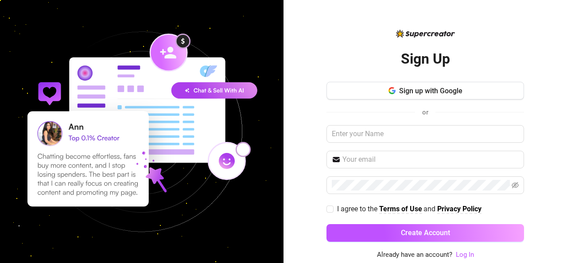 This screenshot has width=567, height=263. Describe the element at coordinates (425, 34) in the screenshot. I see `img: logo-BBDzfeDw.svg` at that location.